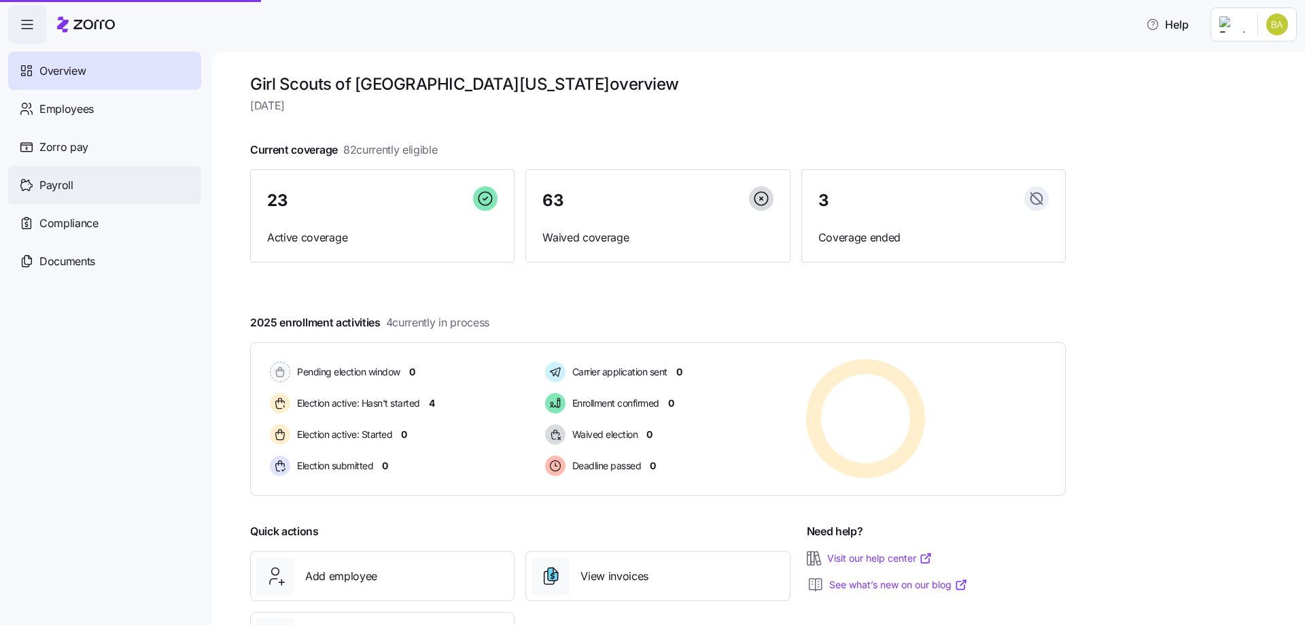 The height and width of the screenshot is (625, 1305). I want to click on span: Documents, so click(67, 261).